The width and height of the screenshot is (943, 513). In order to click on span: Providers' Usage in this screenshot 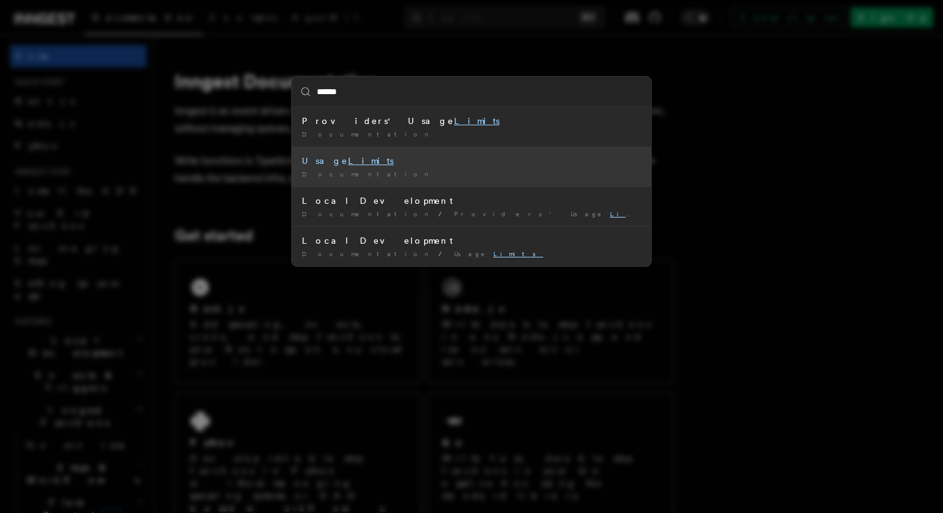, I will do `click(557, 214)`.